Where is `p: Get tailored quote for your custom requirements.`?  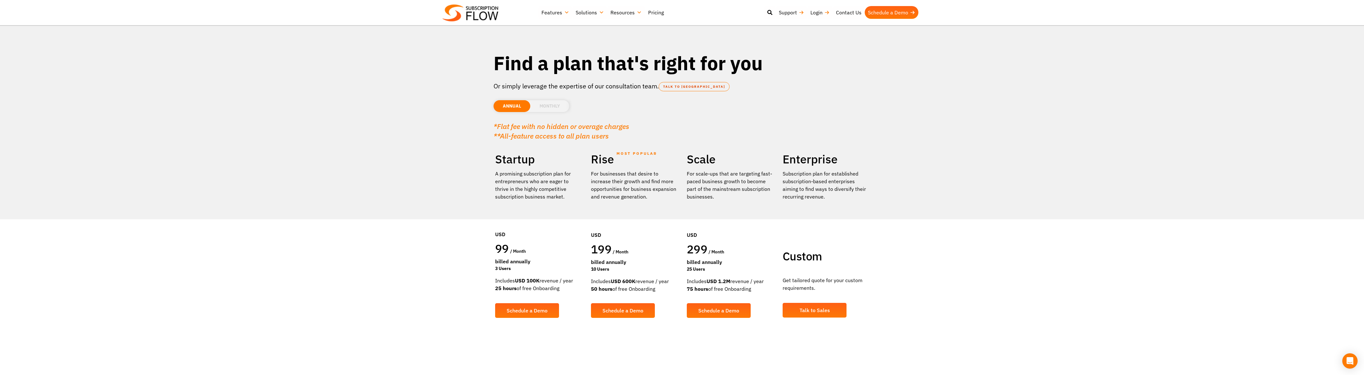 p: Get tailored quote for your custom requirements. is located at coordinates (826, 284).